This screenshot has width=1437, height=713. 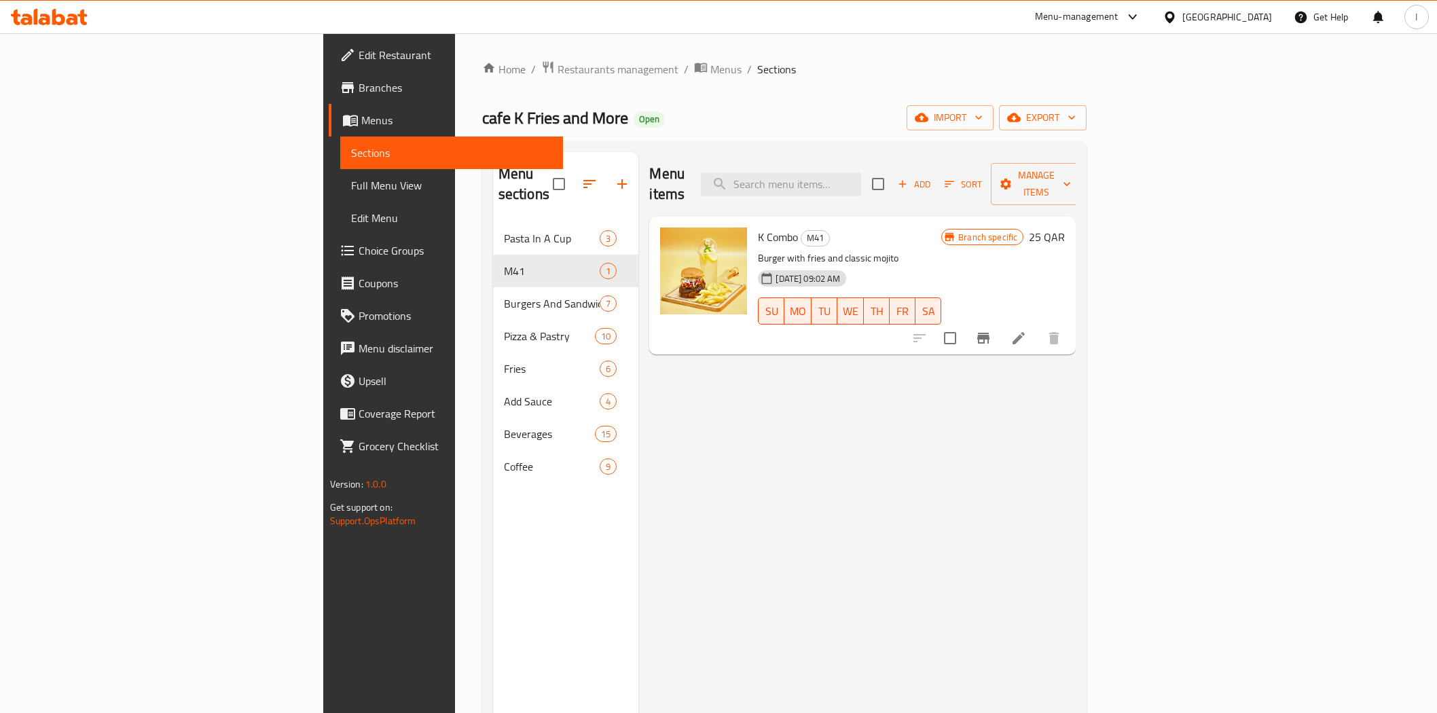 I want to click on span: SU, so click(x=772, y=311).